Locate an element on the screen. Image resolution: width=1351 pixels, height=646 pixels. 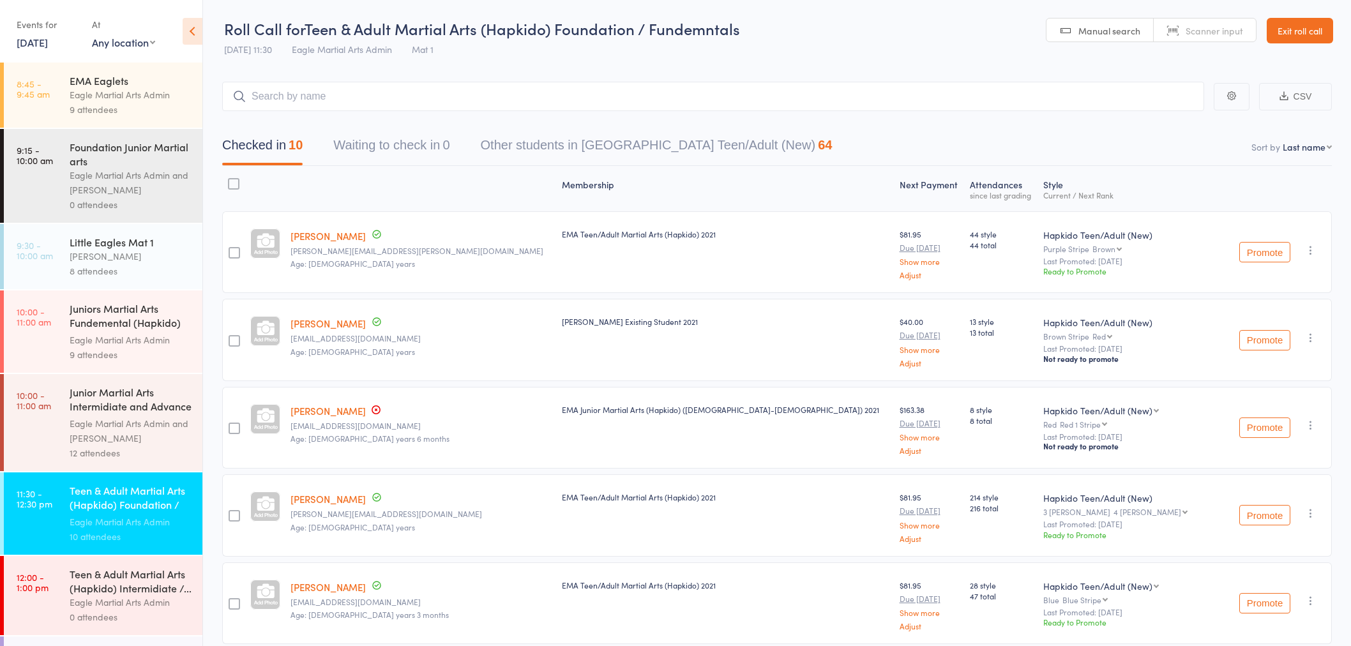
div: 10 is located at coordinates (296, 145).